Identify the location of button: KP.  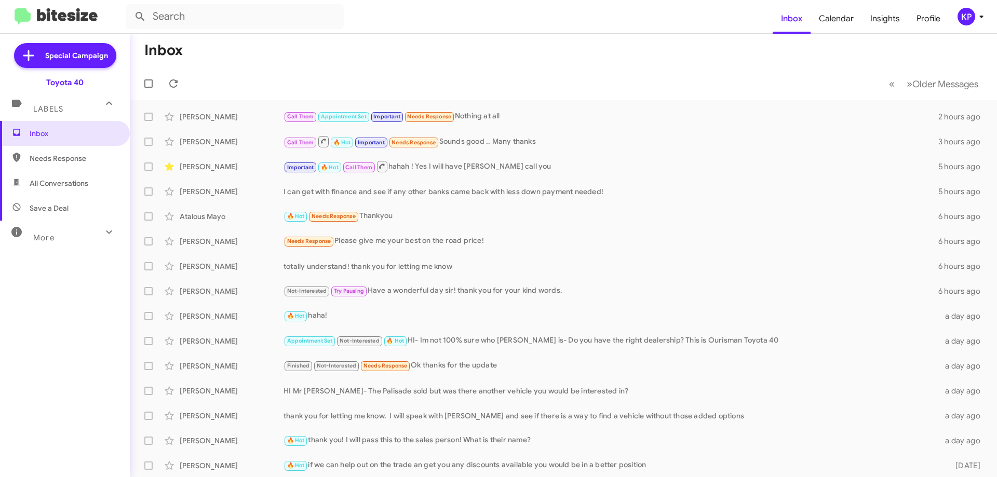
(967, 17).